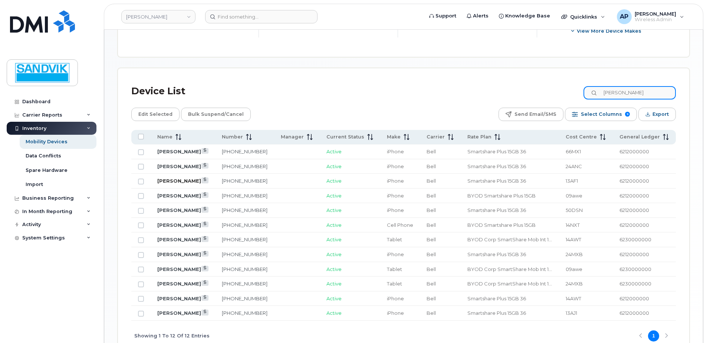 Image resolution: width=707 pixels, height=343 pixels. What do you see at coordinates (216, 114) in the screenshot?
I see `button: Bulk Suspend/Cancel` at bounding box center [216, 114].